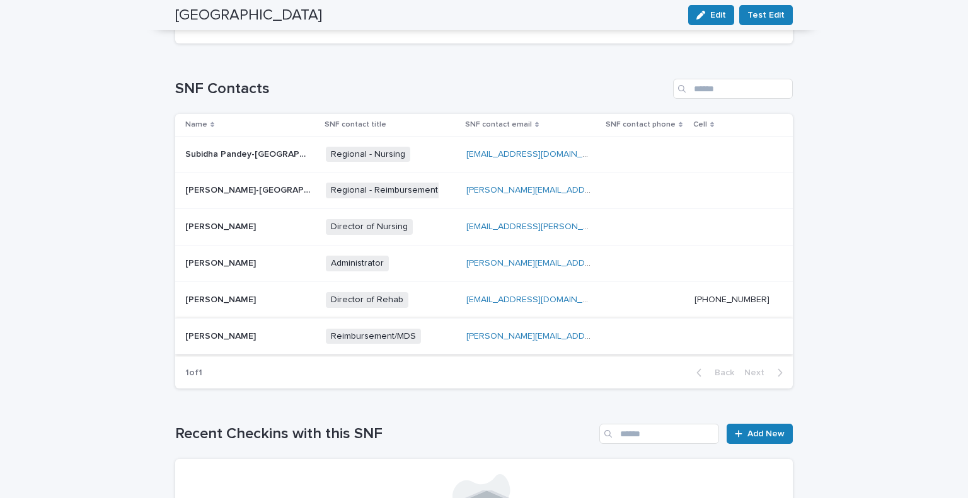  I want to click on button: Next, so click(766, 373).